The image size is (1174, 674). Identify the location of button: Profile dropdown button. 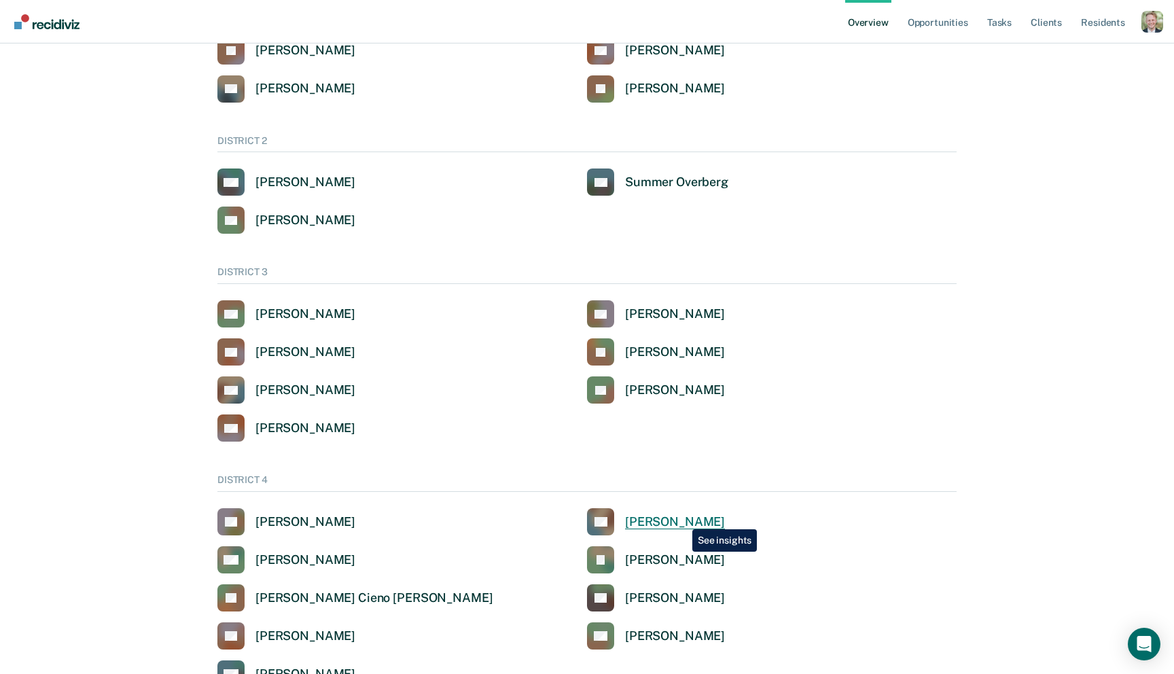
(1153, 22).